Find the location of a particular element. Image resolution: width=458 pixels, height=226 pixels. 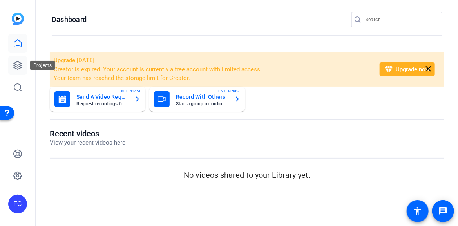

div: Projects is located at coordinates (42, 65).